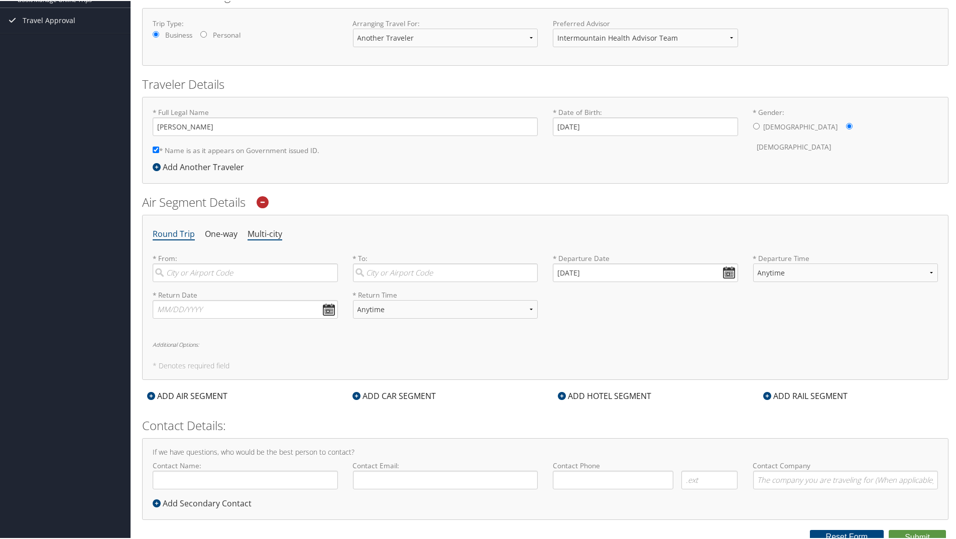  Describe the element at coordinates (545, 343) in the screenshot. I see `h6: Additional Options:` at that location.